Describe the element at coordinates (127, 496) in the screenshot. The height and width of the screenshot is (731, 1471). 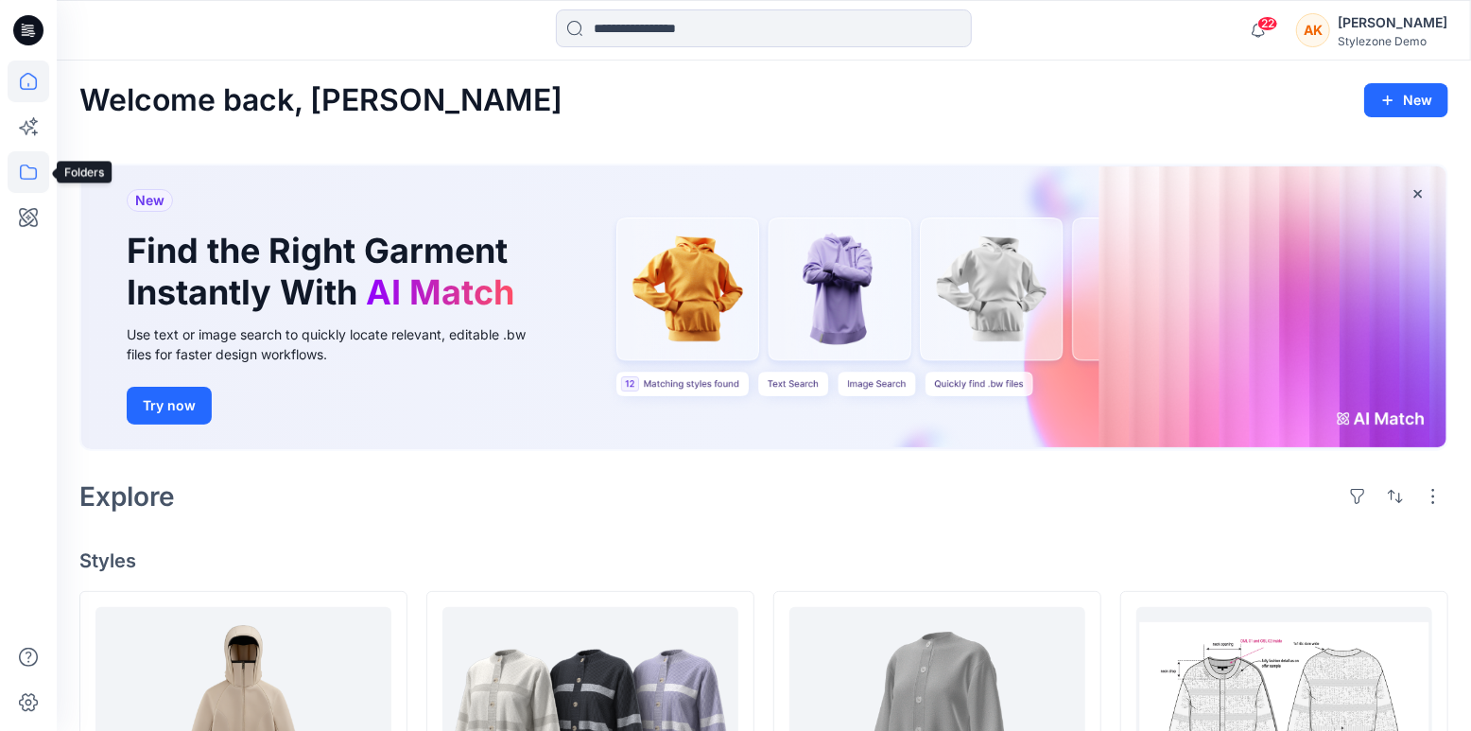
I see `h2: Explore` at that location.